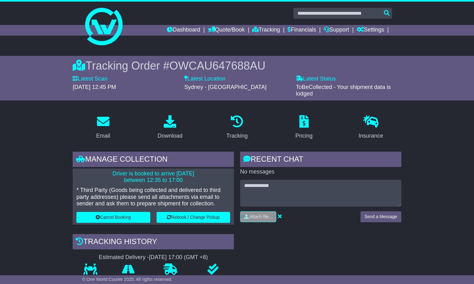  I want to click on p: No messages, so click(321, 172).